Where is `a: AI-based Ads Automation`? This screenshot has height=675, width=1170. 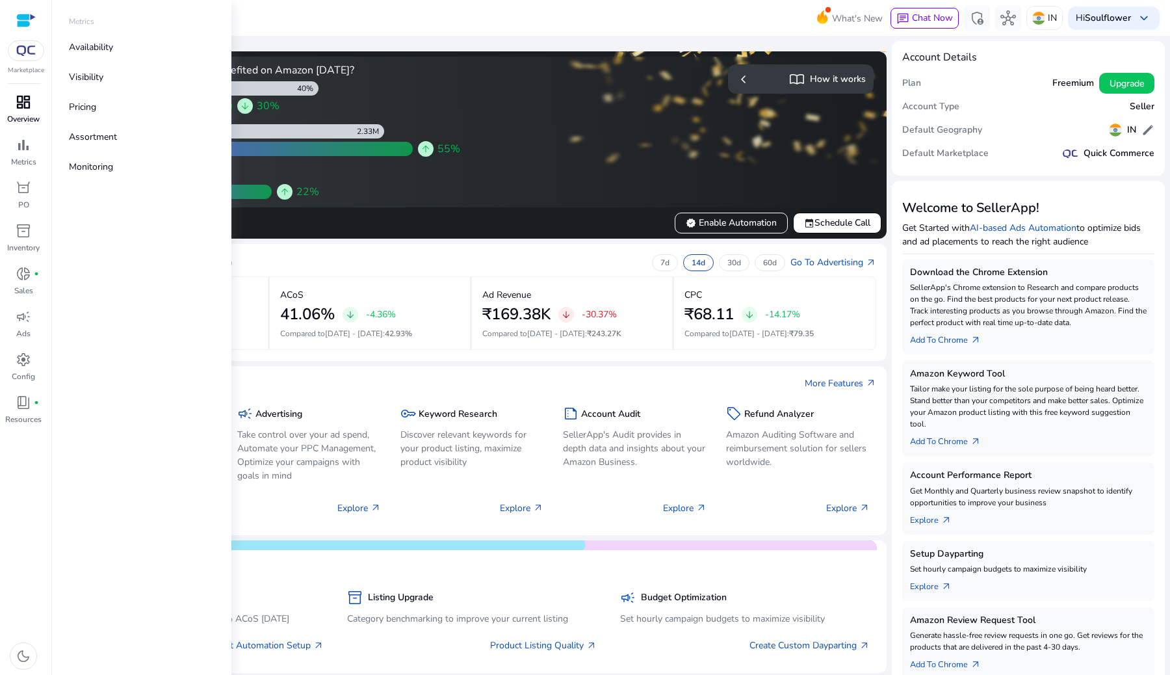
a: AI-based Ads Automation is located at coordinates (1023, 228).